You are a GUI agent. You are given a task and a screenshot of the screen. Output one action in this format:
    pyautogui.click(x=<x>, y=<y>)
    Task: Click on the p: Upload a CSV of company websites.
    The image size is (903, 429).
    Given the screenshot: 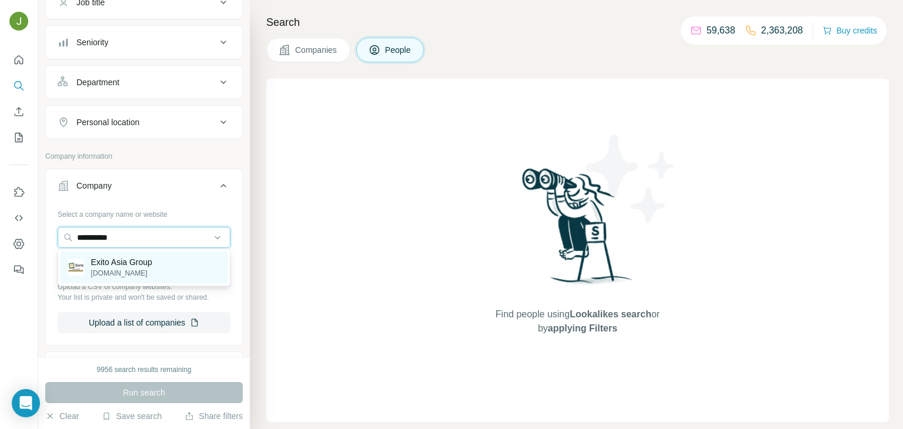 What is the action you would take?
    pyautogui.click(x=144, y=287)
    